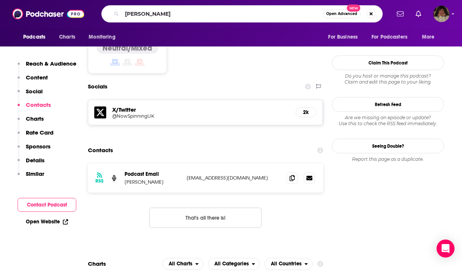 The height and width of the screenshot is (280, 462). I want to click on button: Refresh Feed, so click(388, 104).